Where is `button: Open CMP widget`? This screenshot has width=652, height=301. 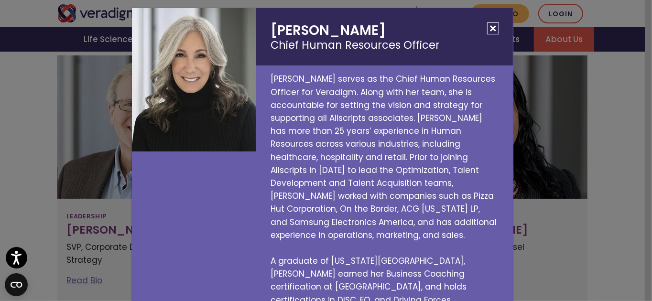 button: Open CMP widget is located at coordinates (16, 285).